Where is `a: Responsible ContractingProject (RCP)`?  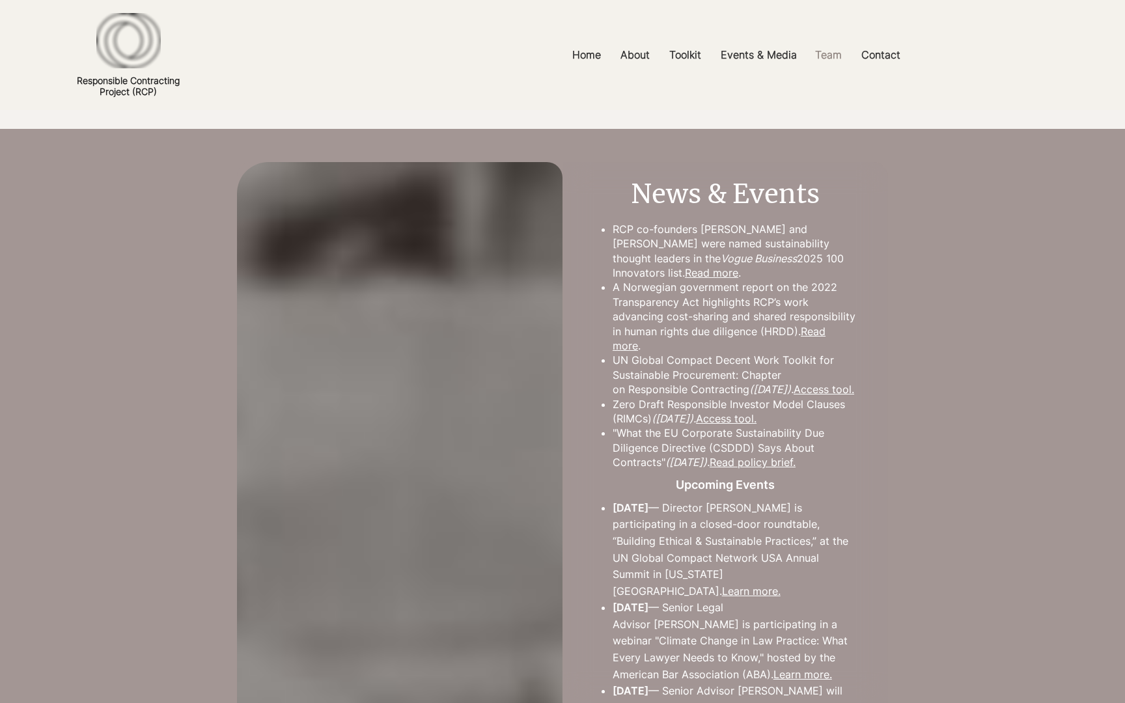 a: Responsible ContractingProject (RCP) is located at coordinates (128, 86).